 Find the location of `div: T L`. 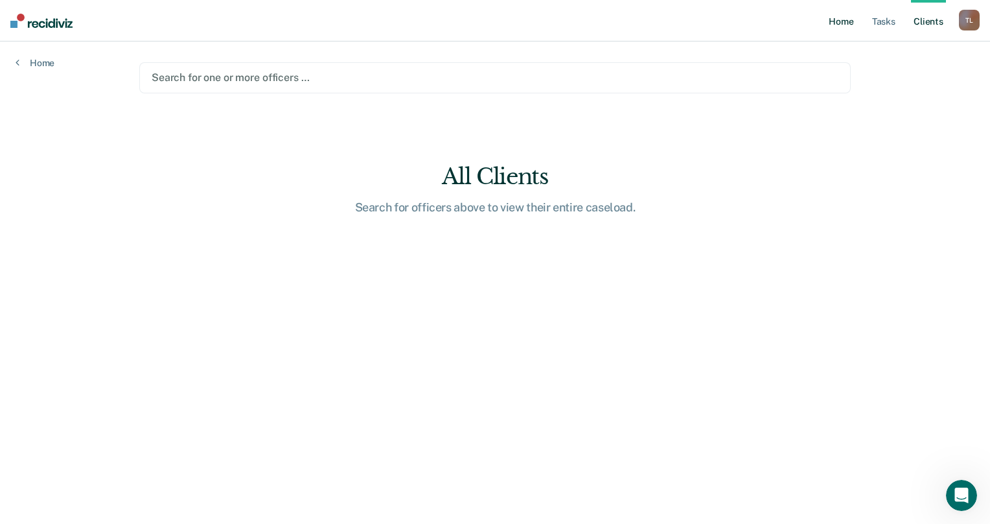

div: T L is located at coordinates (969, 20).